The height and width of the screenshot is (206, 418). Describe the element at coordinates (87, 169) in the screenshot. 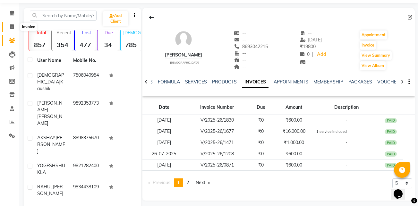

I see `td: 9821282400` at that location.